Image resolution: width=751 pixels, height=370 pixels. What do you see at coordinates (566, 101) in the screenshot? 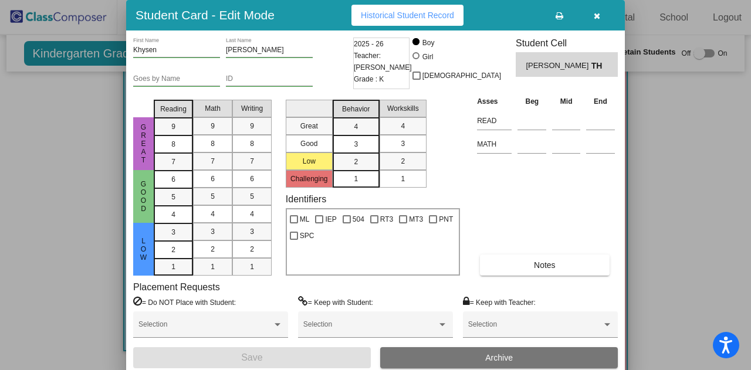
I see `th: Mid` at bounding box center [566, 101].